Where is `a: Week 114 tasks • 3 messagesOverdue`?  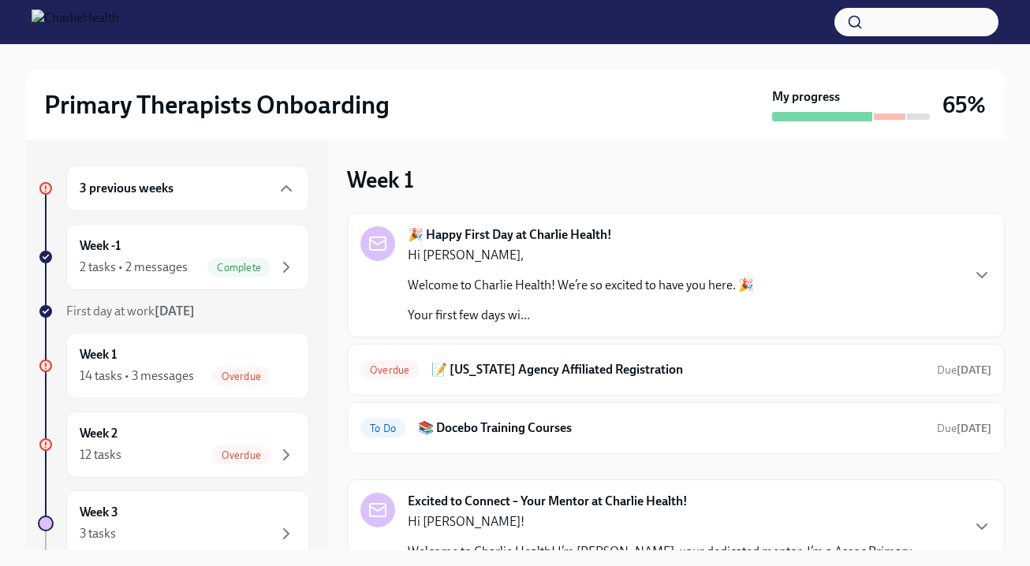
a: Week 114 tasks • 3 messagesOverdue is located at coordinates (173, 366).